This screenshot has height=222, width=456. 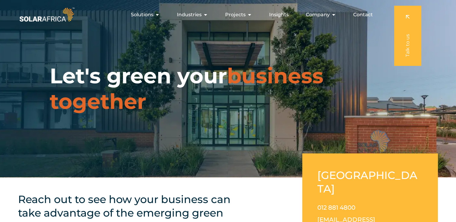 I want to click on span: Insights, so click(x=279, y=15).